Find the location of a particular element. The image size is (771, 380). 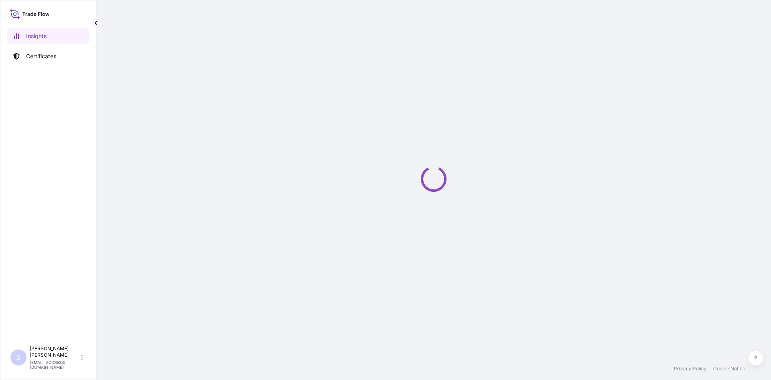

span: S is located at coordinates (18, 357).